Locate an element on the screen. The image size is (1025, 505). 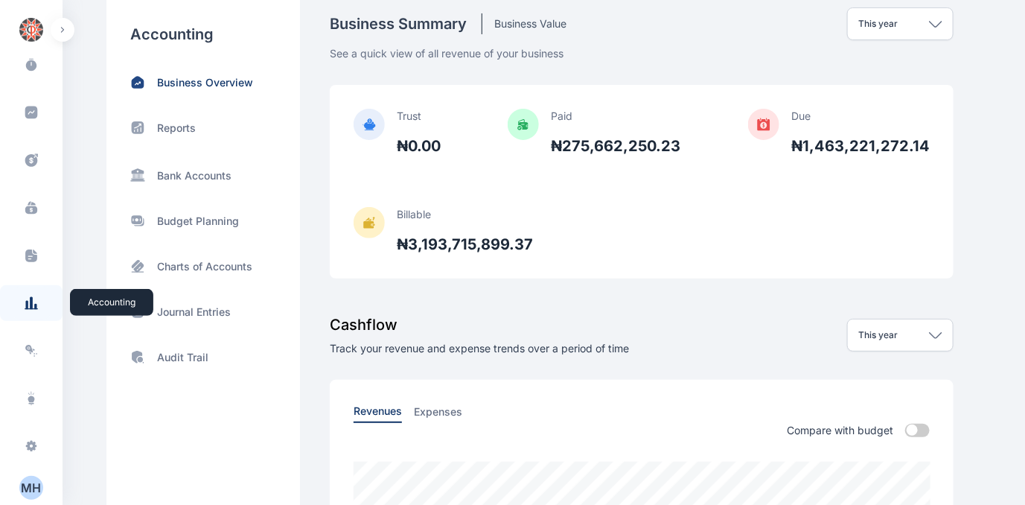
p: Compare with budget is located at coordinates (840, 430).